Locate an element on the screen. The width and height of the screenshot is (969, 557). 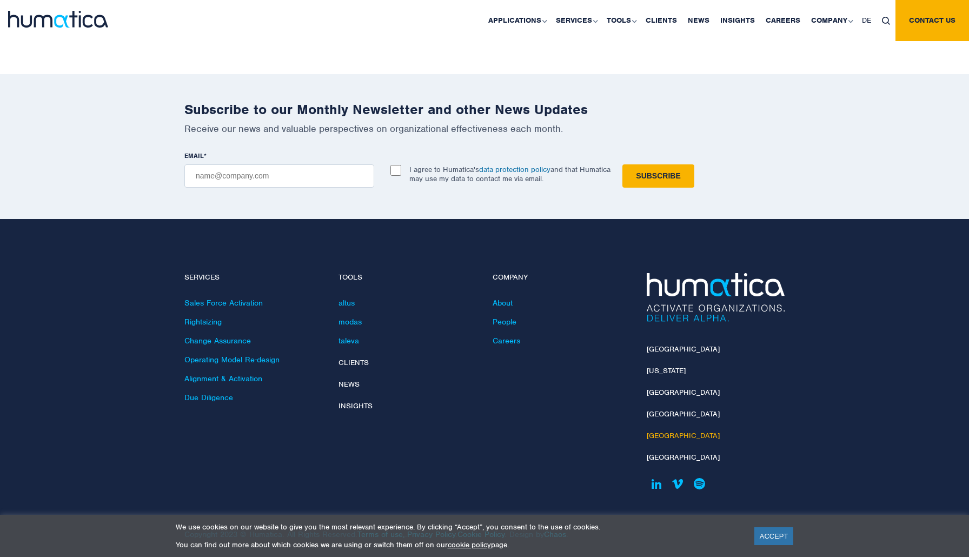
a: Rightsizing is located at coordinates (203, 322).